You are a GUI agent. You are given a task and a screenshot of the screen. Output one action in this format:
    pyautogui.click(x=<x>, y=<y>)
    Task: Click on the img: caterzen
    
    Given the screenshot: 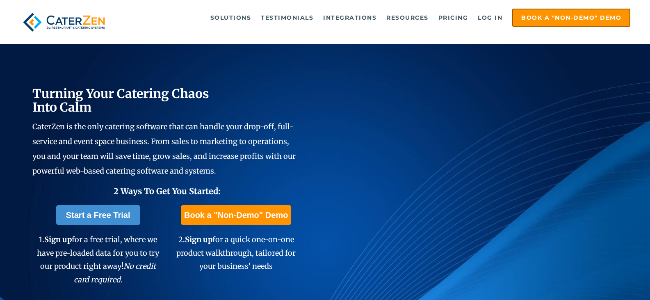 What is the action you would take?
    pyautogui.click(x=64, y=22)
    